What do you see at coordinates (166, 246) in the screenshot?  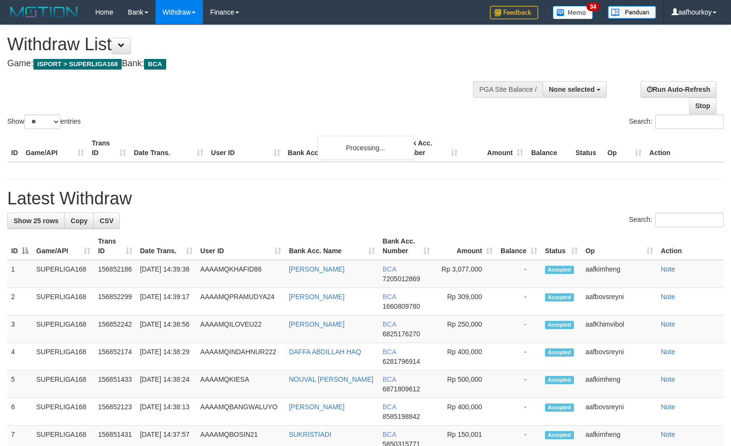 I see `th: Date Trans.: activate to sort column ascending` at bounding box center [166, 246].